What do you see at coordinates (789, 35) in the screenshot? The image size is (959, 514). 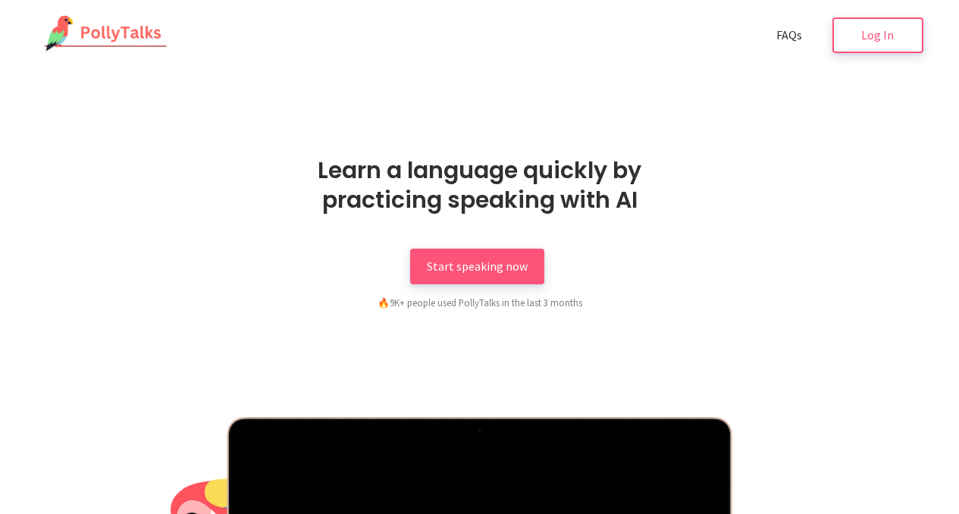 I see `span: FAQs` at bounding box center [789, 35].